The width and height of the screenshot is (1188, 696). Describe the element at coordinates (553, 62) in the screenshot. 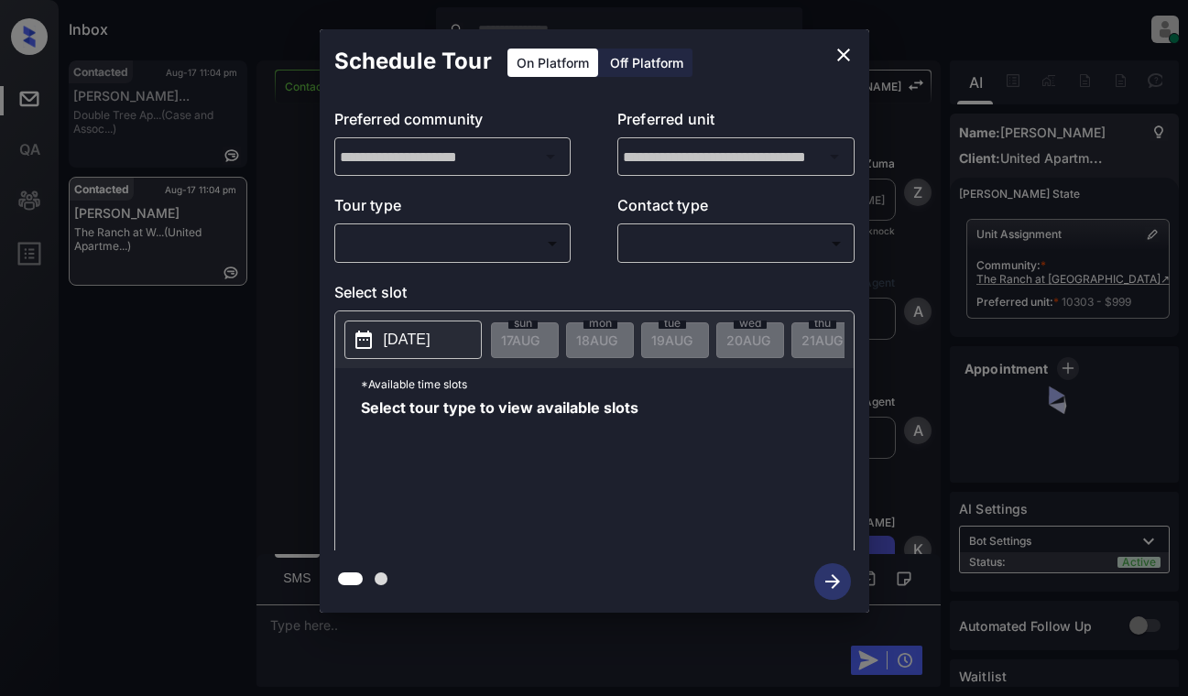

I see `div: On Platform` at that location.